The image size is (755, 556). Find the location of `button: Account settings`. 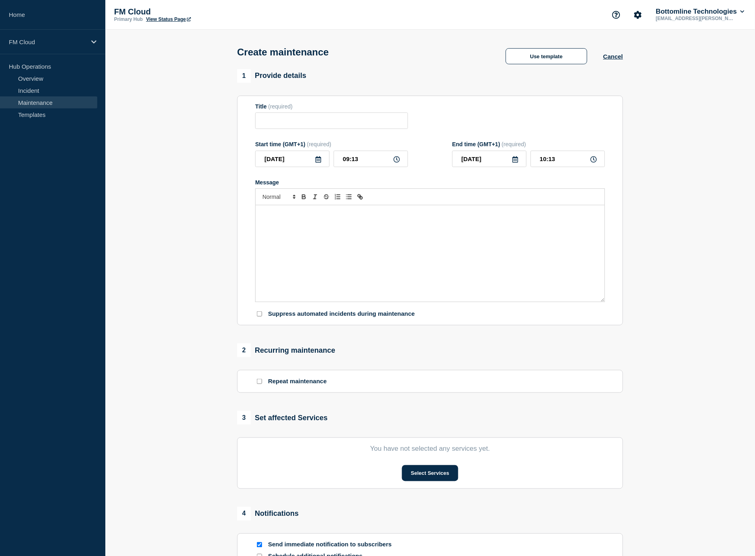

button: Account settings is located at coordinates (638, 15).